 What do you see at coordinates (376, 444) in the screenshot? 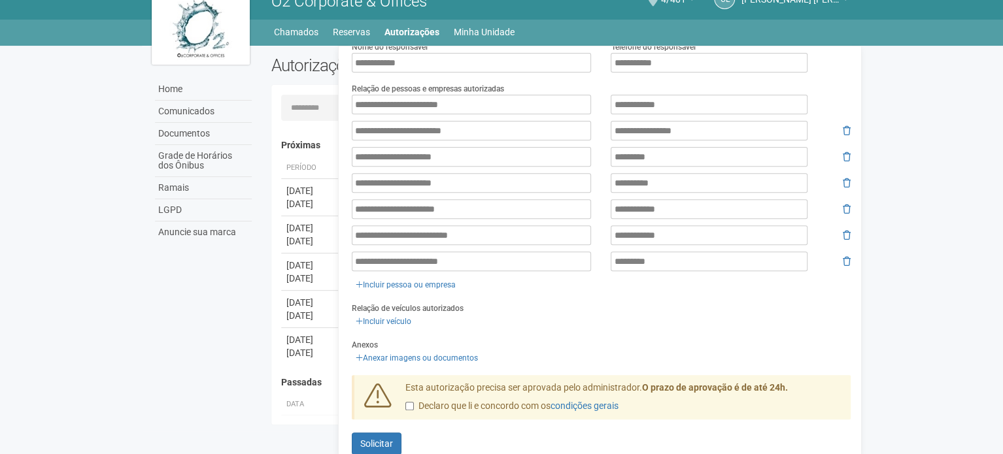
I see `span: Solicitar` at bounding box center [376, 444].